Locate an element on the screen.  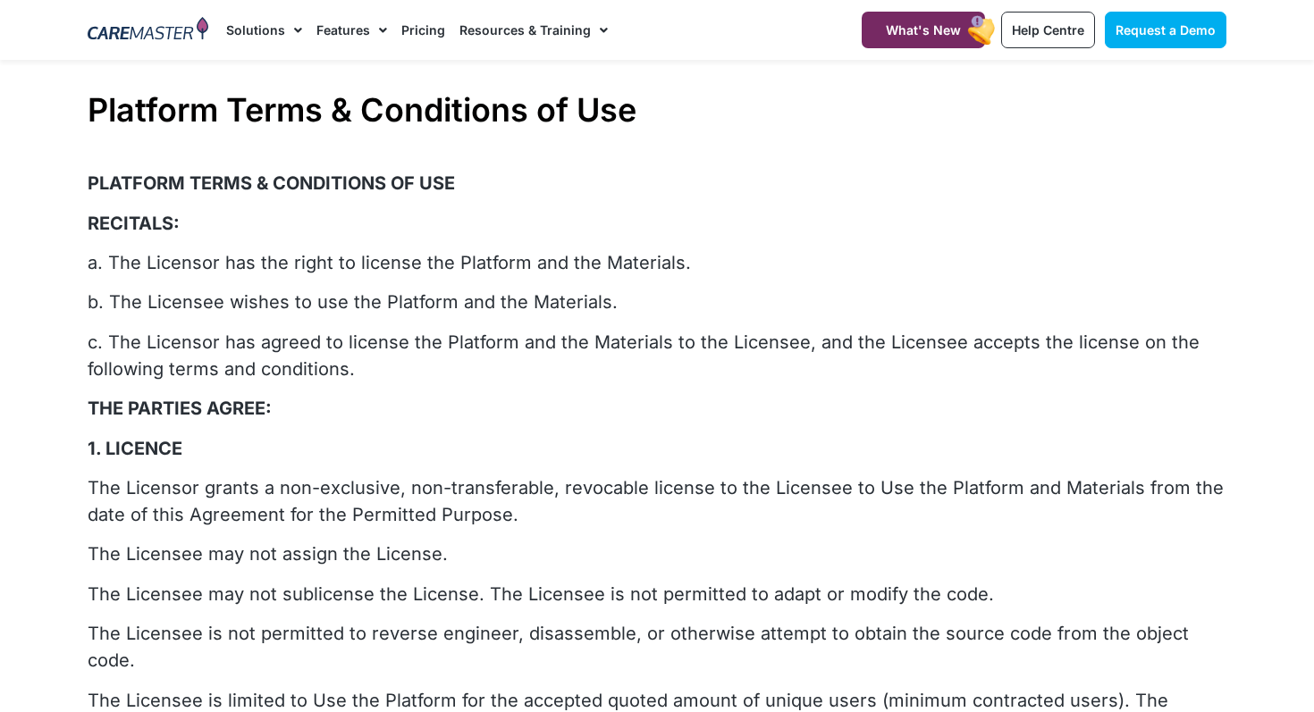
p: The Licensee is not permitted to reverse engineer, disassemble, or otherwise attempt to obtain th... is located at coordinates (657, 647).